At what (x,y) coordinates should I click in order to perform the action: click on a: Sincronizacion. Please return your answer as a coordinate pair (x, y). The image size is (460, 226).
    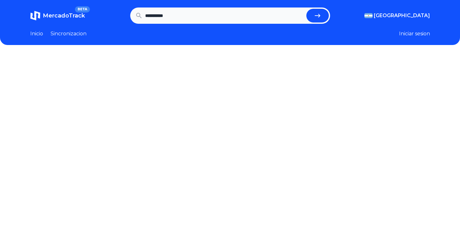
    Looking at the image, I should click on (68, 34).